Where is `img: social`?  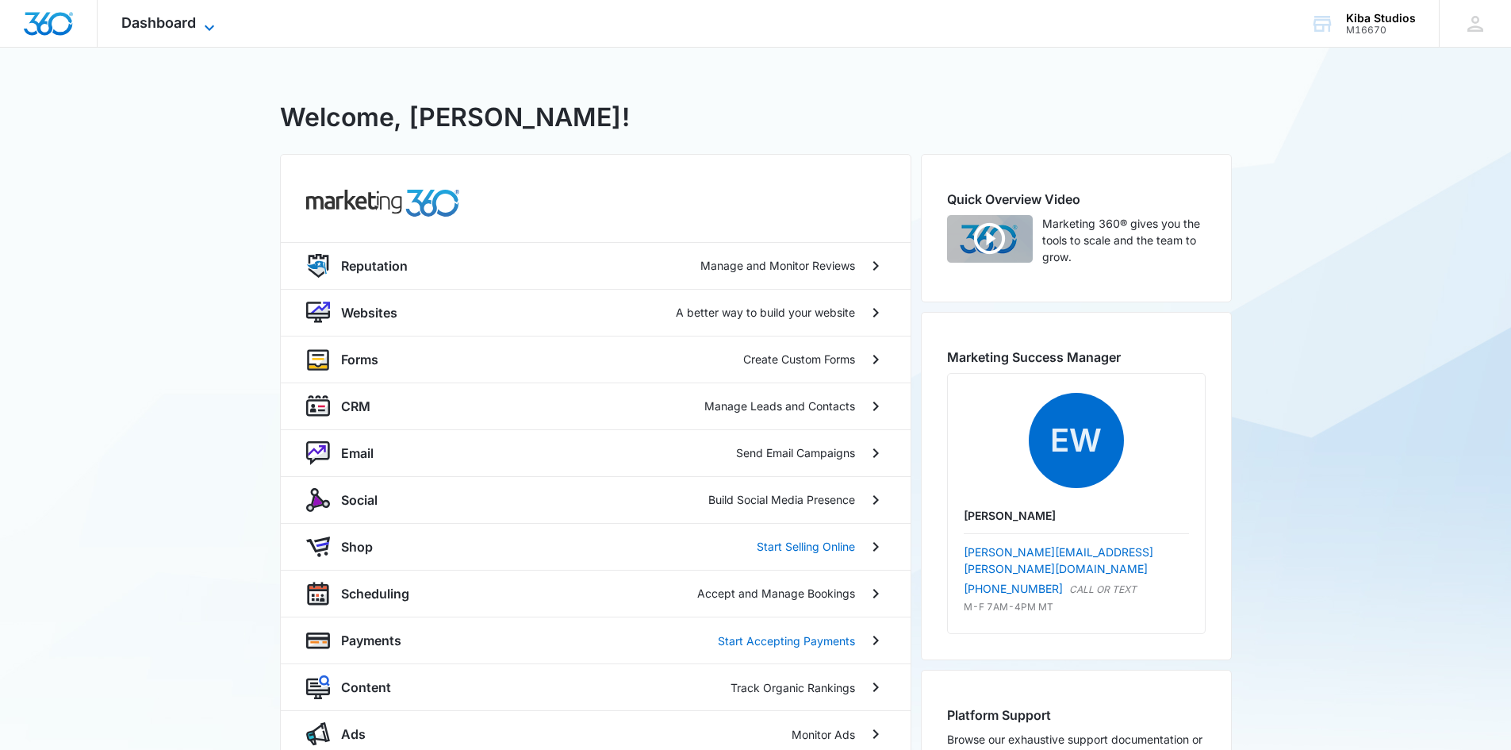
img: social is located at coordinates (318, 500).